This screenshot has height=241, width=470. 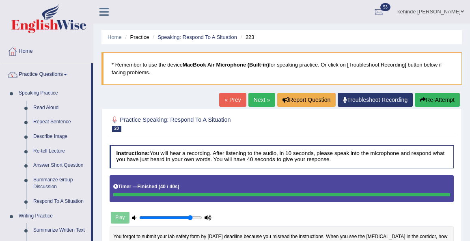 I want to click on blockquote: * Remember to use the device for speaking practice. Or click on [Troubleshoot Recording] button b..., so click(x=282, y=69).